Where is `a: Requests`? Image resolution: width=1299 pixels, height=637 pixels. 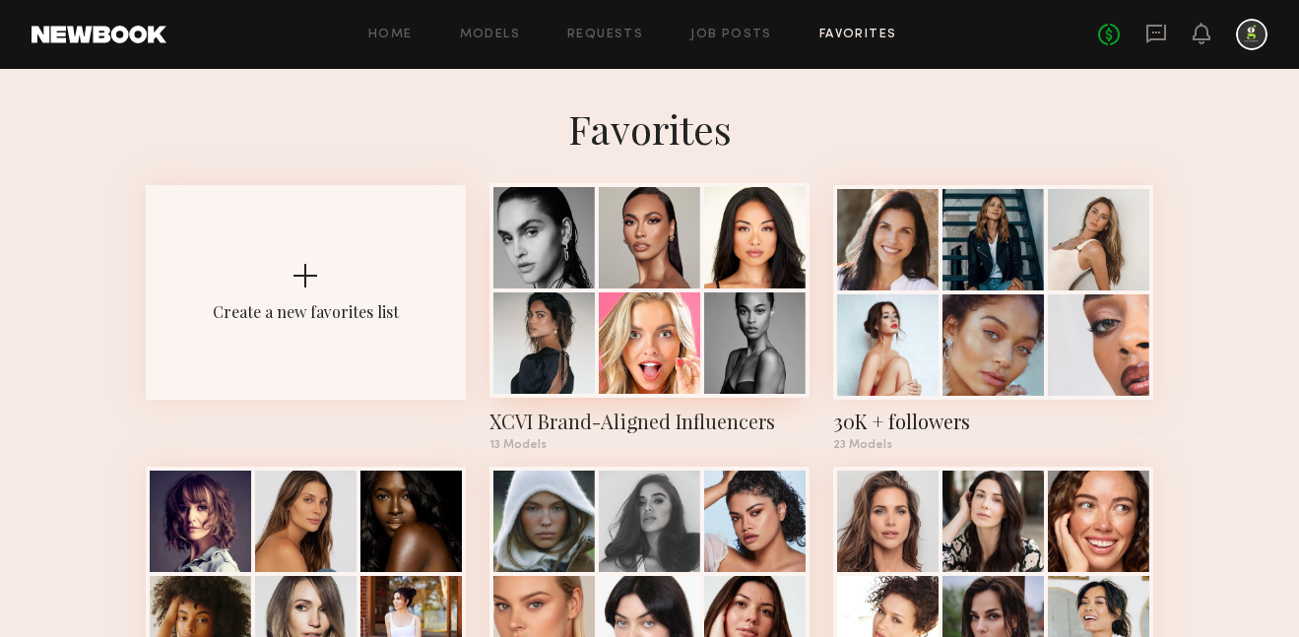
a: Requests is located at coordinates (605, 34).